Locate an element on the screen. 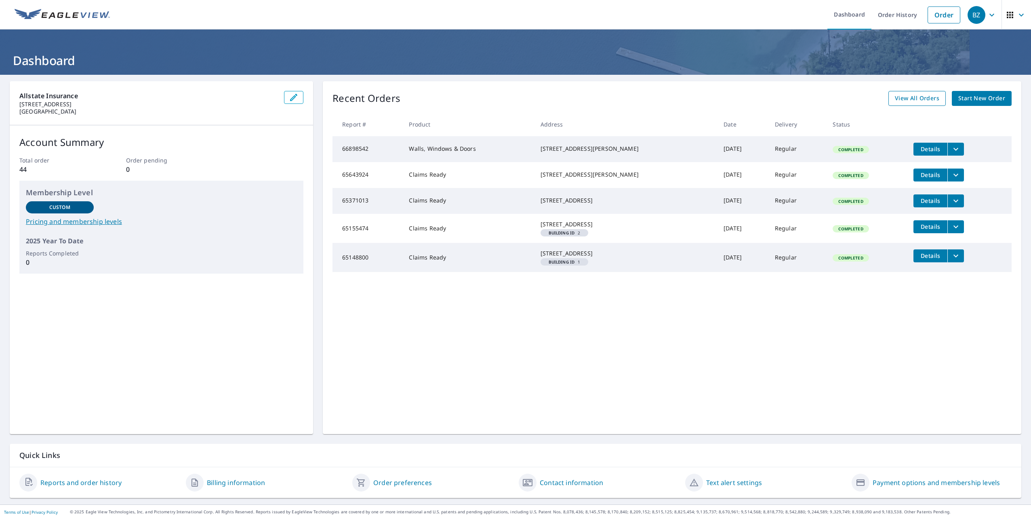 The width and height of the screenshot is (1031, 519). span: 1 is located at coordinates (565, 262).